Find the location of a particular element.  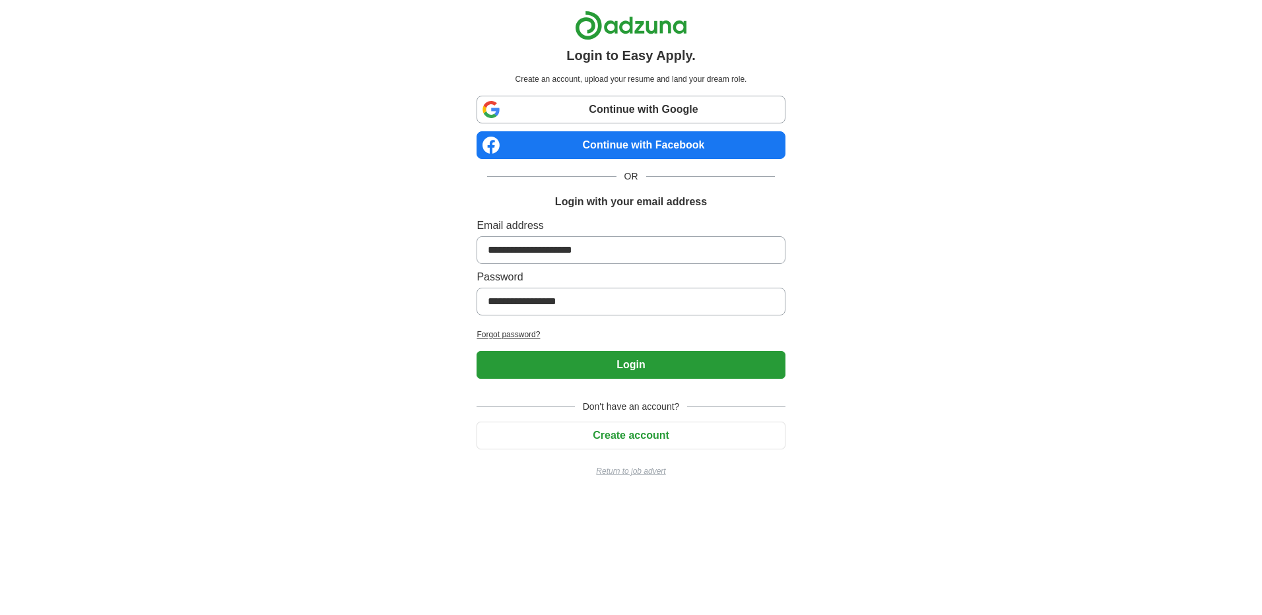

h1: Login to Easy Apply. is located at coordinates (631, 55).